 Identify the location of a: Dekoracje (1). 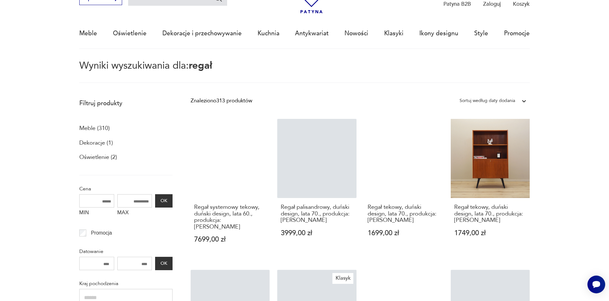
(96, 143).